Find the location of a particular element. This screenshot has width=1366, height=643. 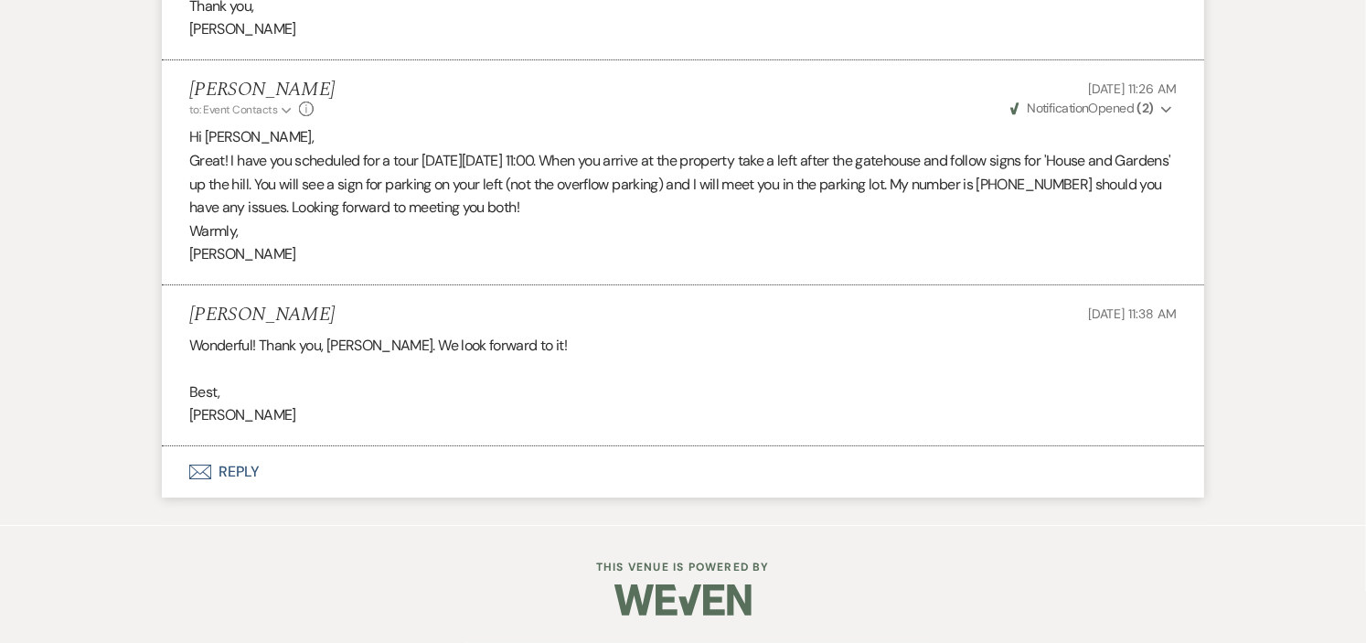

button: Reply is located at coordinates (683, 472).